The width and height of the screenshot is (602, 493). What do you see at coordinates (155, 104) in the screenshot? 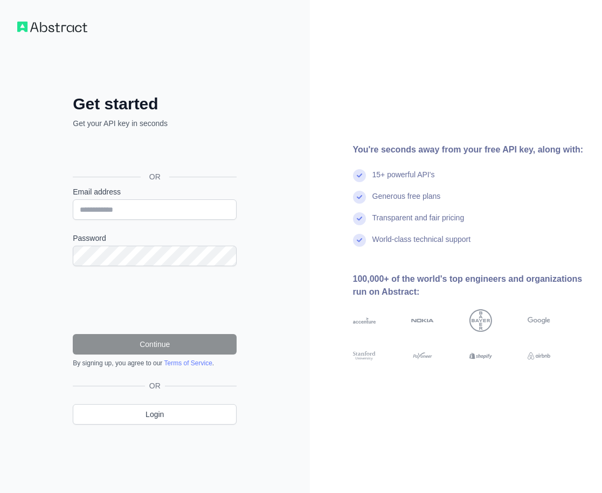
I see `h2: Get started` at bounding box center [155, 104].